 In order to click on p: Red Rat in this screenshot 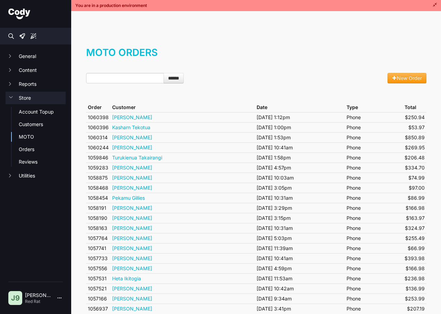, I will do `click(38, 301)`.